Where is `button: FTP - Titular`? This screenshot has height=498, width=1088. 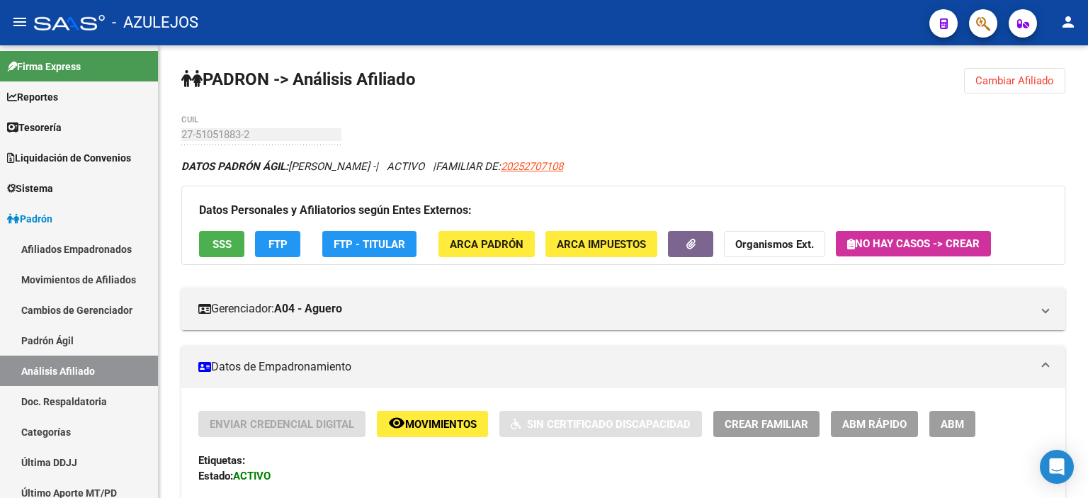
button: FTP - Titular is located at coordinates (369, 244).